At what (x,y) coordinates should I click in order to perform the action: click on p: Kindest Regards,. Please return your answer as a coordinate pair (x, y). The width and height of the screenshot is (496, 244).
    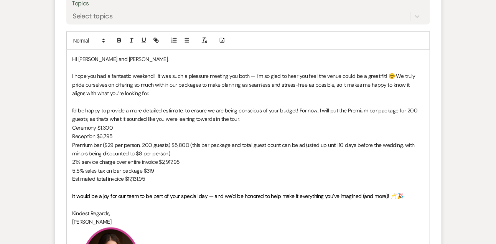
    Looking at the image, I should click on (248, 214).